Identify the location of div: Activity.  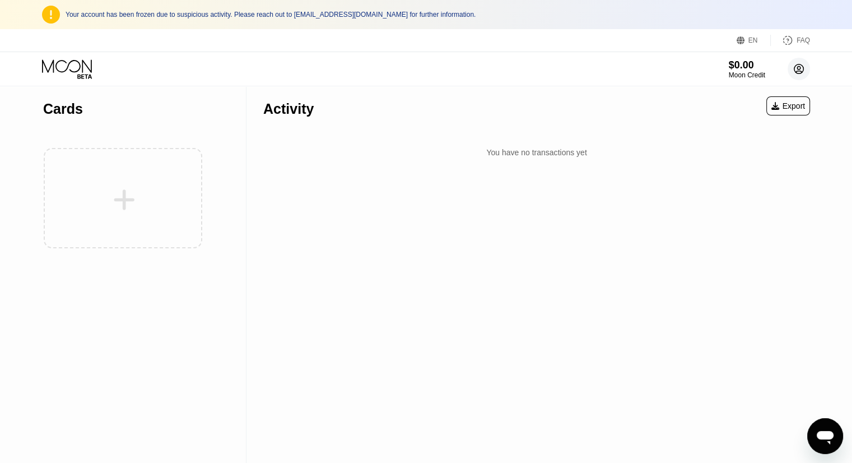
(288, 109).